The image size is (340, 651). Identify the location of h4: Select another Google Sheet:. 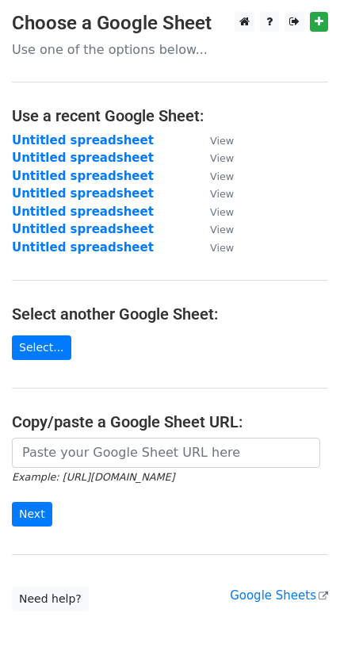
(170, 314).